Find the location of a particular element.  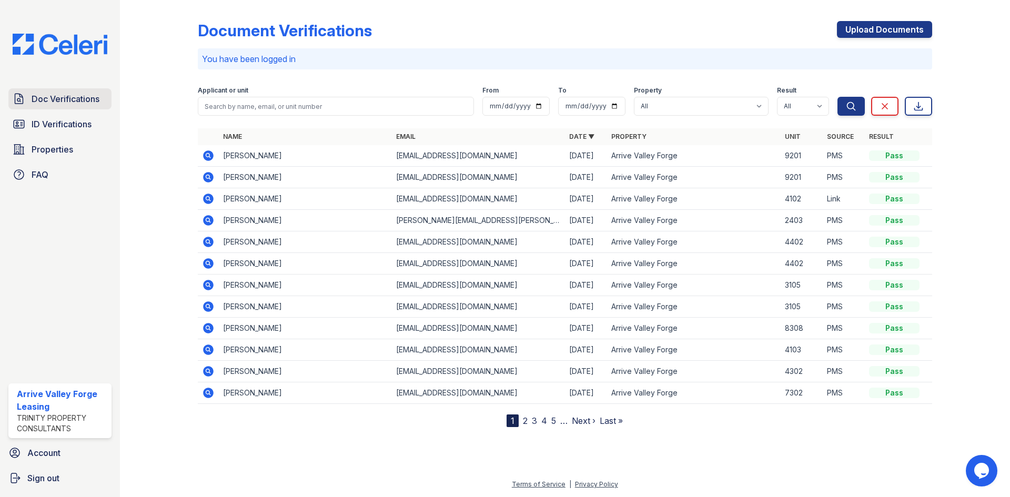

div: 1 is located at coordinates (513, 421).